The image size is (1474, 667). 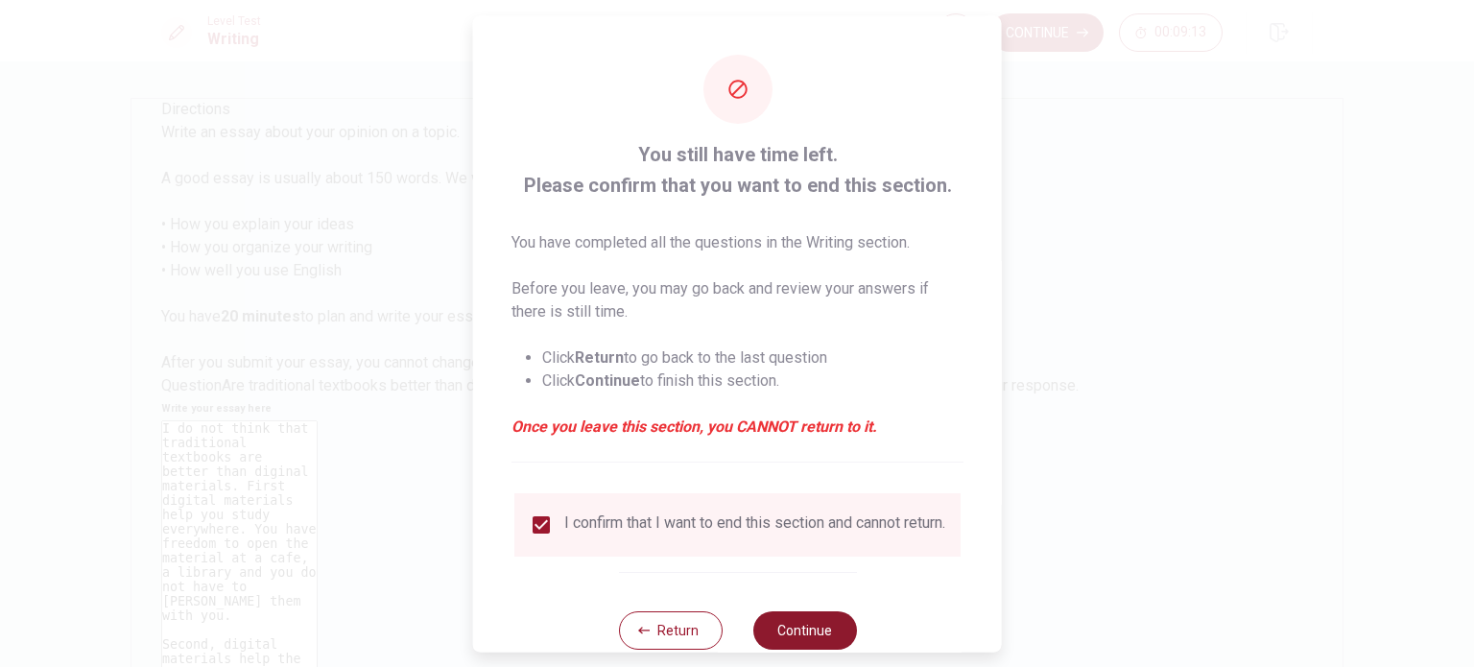 What do you see at coordinates (737, 169) in the screenshot?
I see `span: You still have time left. Please confirm that you want to end this section.` at bounding box center [737, 169].